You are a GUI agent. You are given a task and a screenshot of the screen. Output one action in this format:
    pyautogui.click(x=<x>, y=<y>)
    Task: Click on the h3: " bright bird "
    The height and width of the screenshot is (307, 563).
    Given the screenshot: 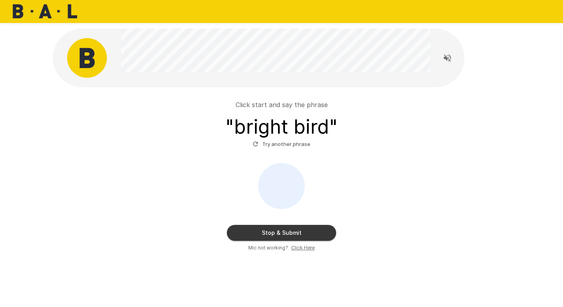 What is the action you would take?
    pyautogui.click(x=281, y=127)
    